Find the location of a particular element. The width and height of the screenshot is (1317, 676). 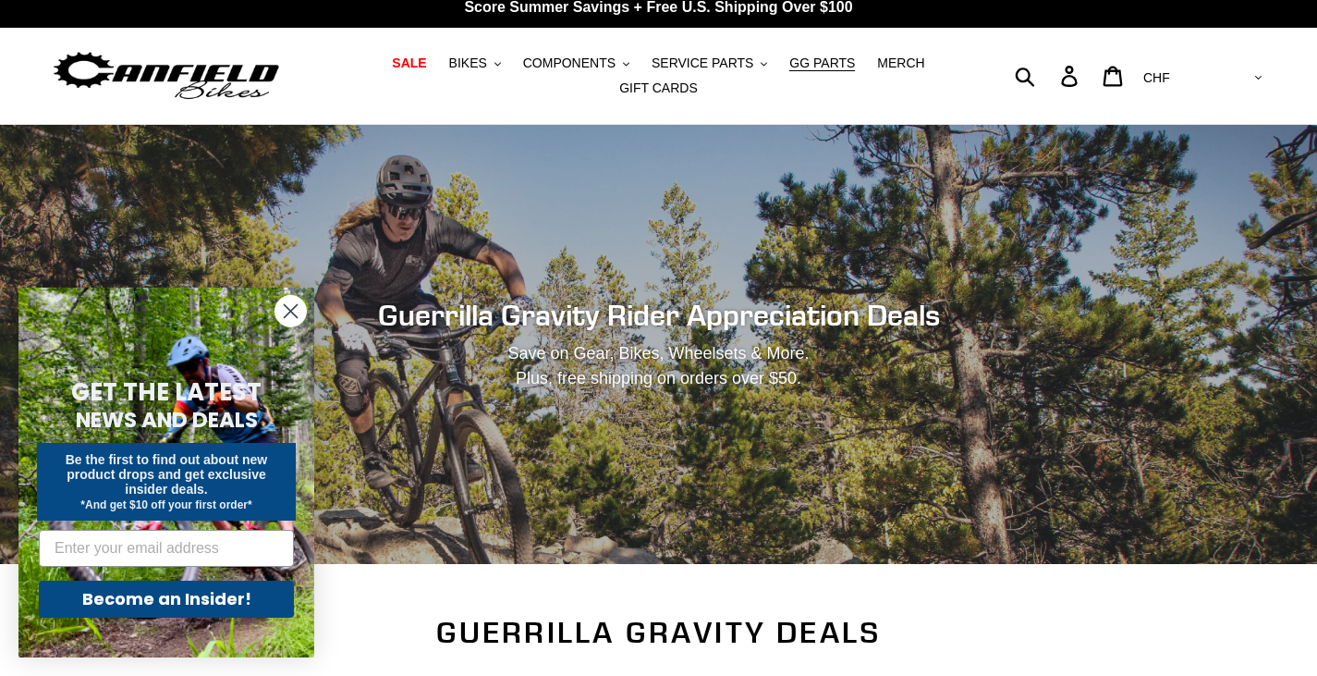

button: SERVICE PARTS is located at coordinates (709, 63).